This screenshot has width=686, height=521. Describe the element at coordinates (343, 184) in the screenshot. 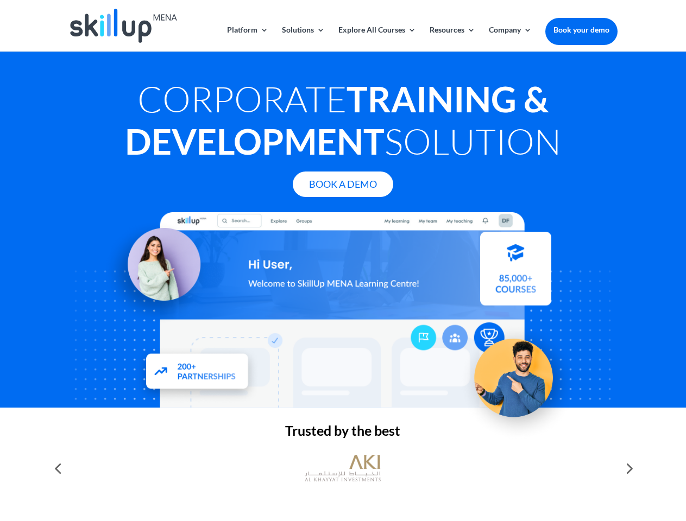

I see `a: Book A Demo` at that location.